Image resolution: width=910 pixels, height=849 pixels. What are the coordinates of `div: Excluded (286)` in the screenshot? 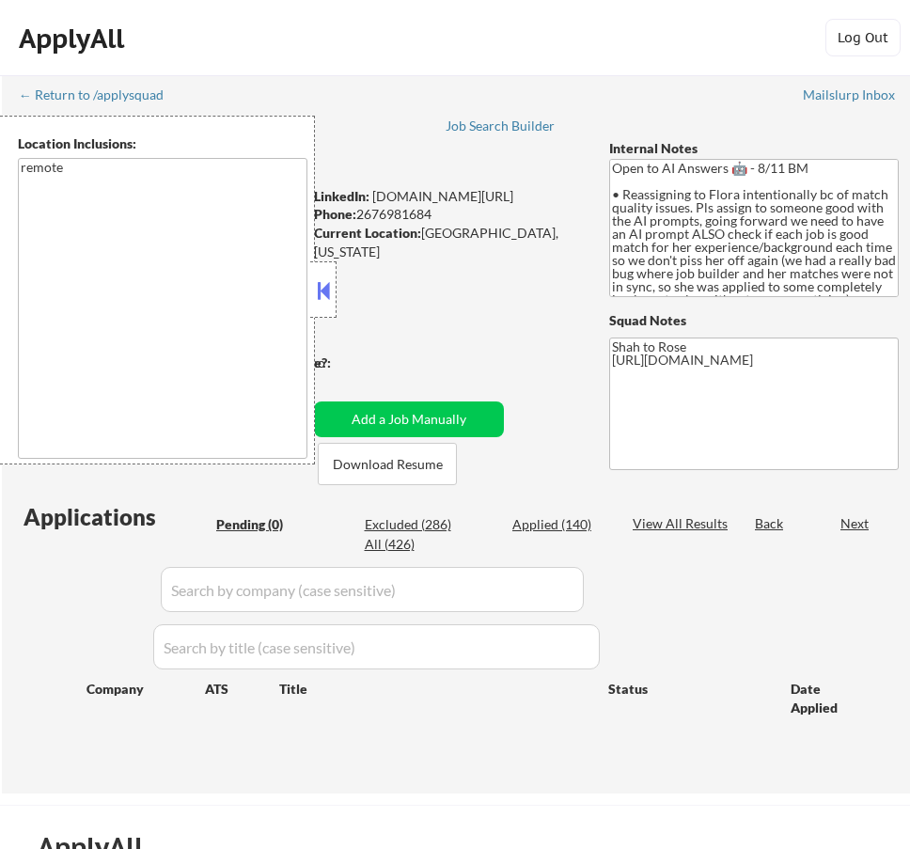 It's located at (412, 525).